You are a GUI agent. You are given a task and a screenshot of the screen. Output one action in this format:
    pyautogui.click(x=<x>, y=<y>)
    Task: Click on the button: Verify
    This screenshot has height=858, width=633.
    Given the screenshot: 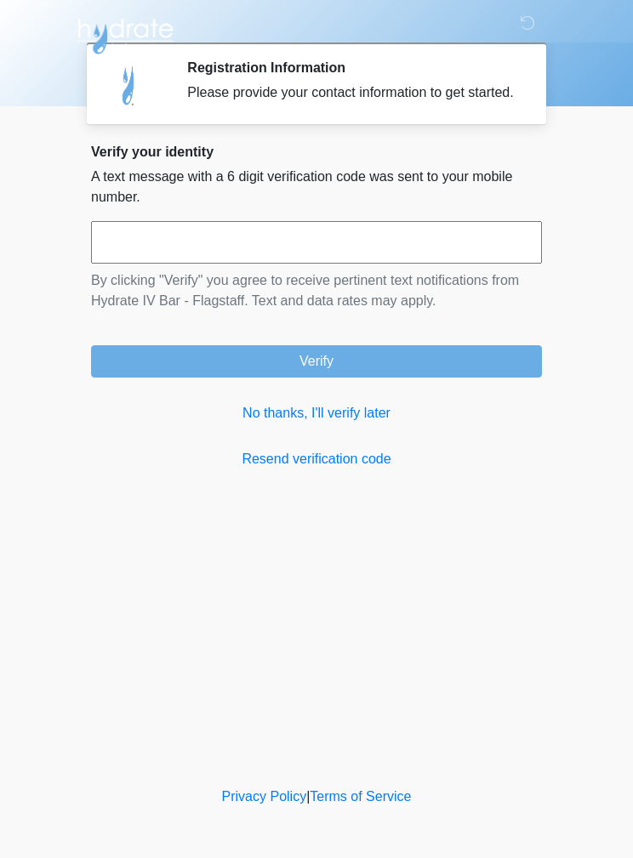 What is the action you would take?
    pyautogui.click(x=316, y=361)
    